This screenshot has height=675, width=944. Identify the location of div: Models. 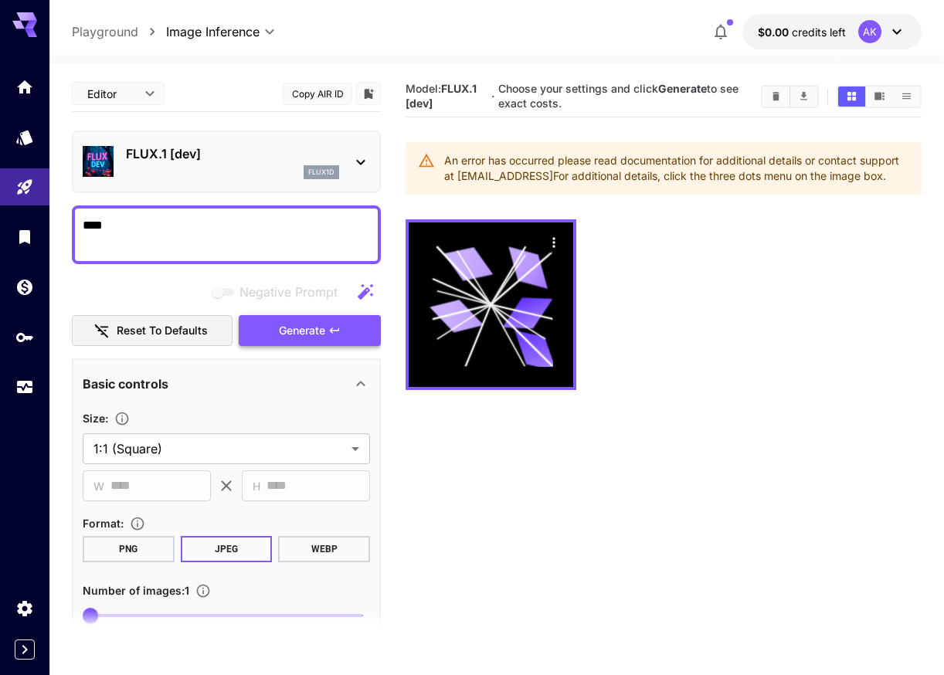
(25, 137).